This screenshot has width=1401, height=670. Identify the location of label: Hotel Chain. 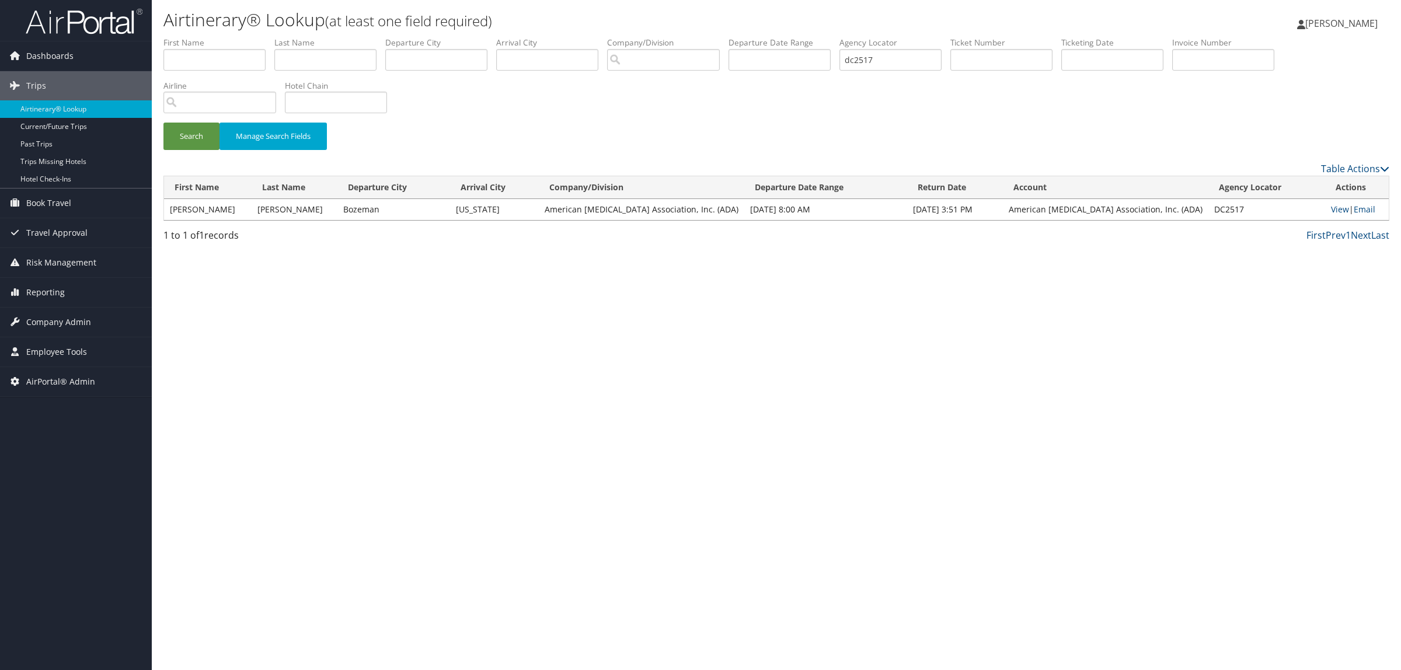
(340, 86).